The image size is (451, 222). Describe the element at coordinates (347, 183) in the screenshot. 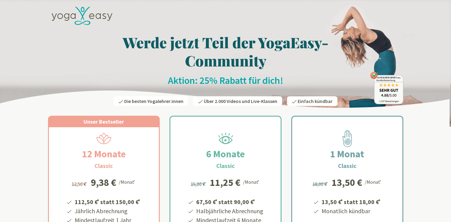

I see `div: 13,50 €` at that location.